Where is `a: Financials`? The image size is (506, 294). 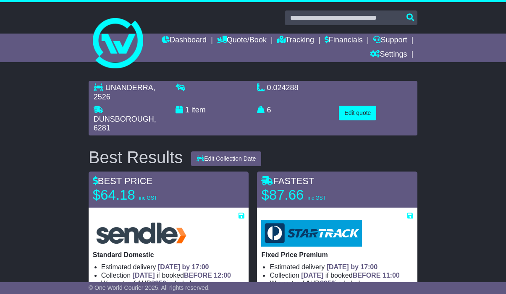
a: Financials is located at coordinates (343, 41).